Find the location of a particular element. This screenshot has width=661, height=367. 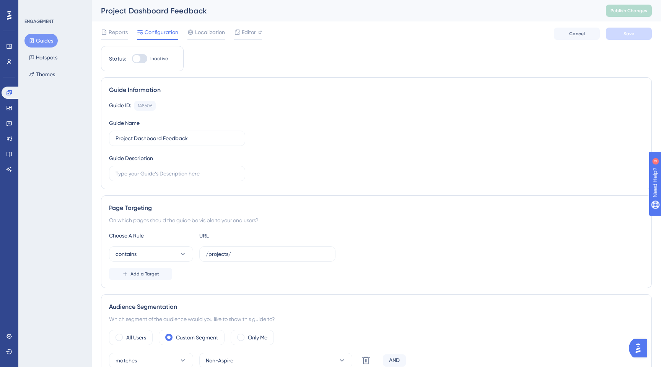

span: Configuration is located at coordinates (162, 32).